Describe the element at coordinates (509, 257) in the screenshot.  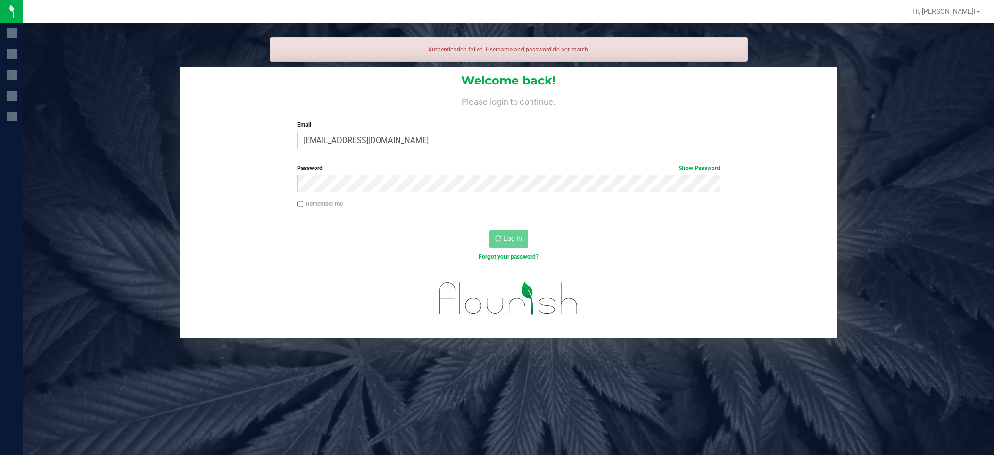
I see `a: Forgot your password?` at that location.